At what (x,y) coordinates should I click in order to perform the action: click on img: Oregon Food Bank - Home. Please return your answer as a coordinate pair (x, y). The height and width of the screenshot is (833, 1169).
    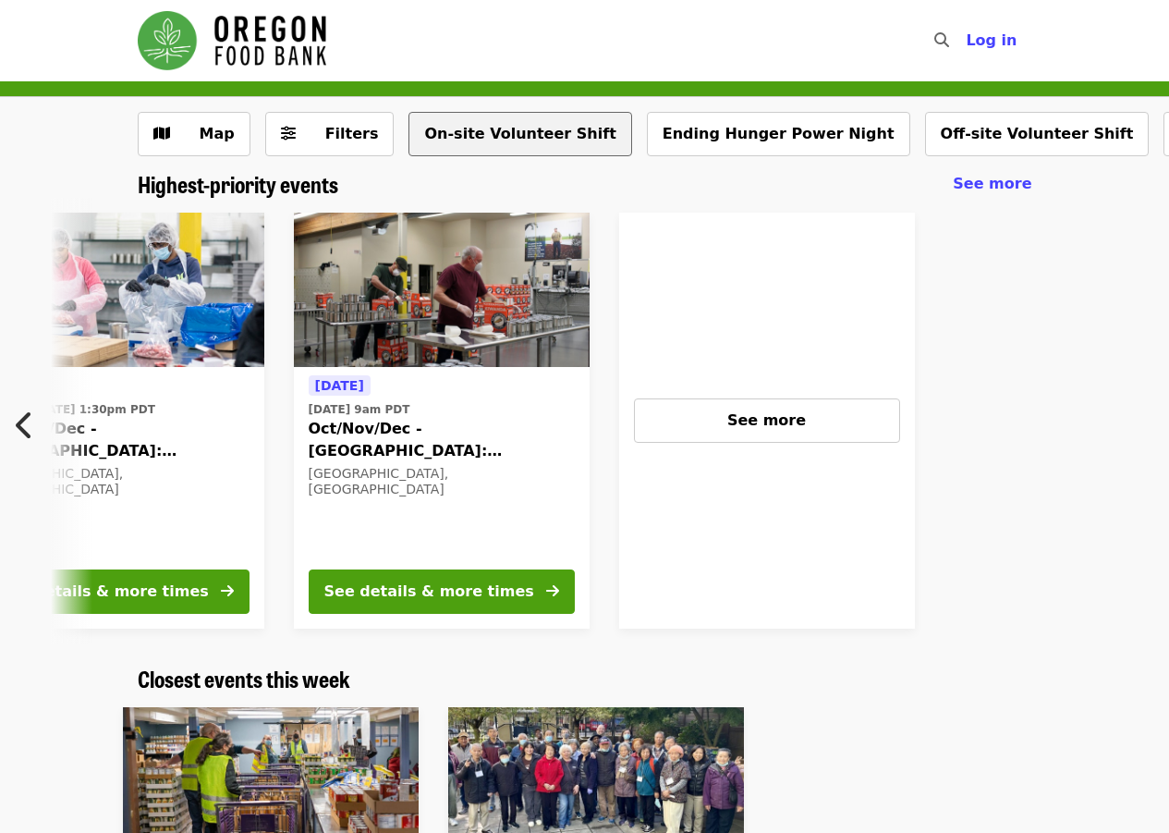
    Looking at the image, I should click on (232, 41).